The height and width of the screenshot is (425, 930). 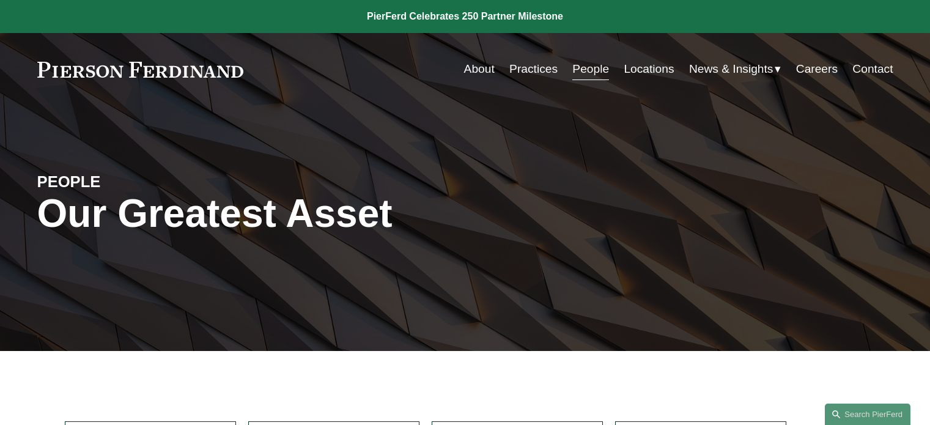 I want to click on a: Contact, so click(x=872, y=69).